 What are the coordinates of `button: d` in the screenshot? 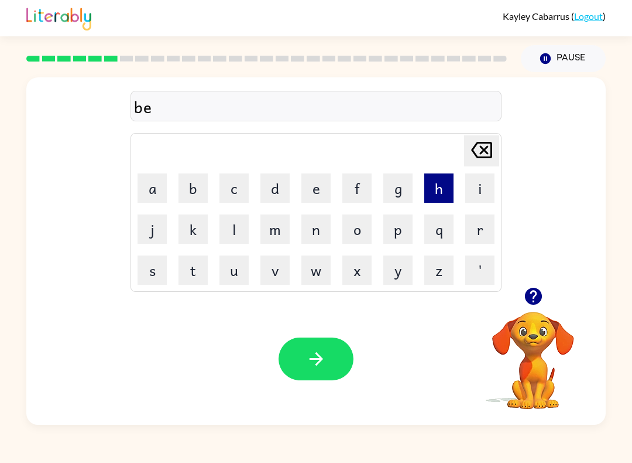 It's located at (275, 188).